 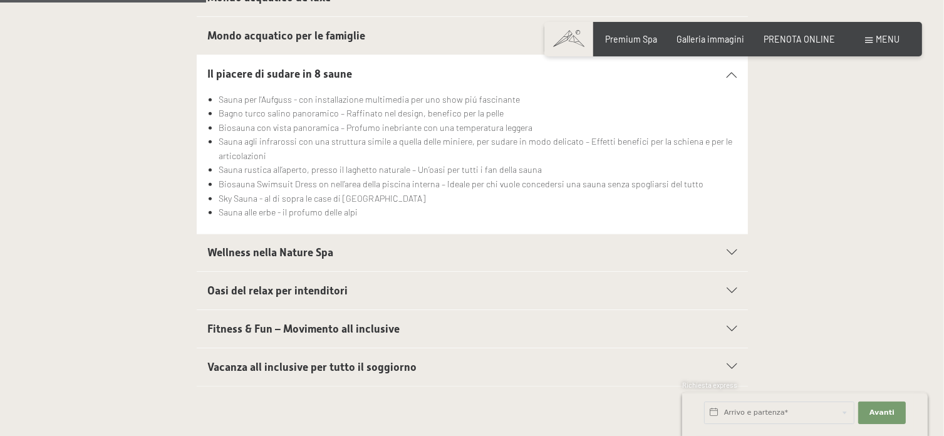 I want to click on li: Sauna agli infrarossi con una struttura simile a quella delle miniere, per sudare in modo delicat..., so click(x=477, y=148).